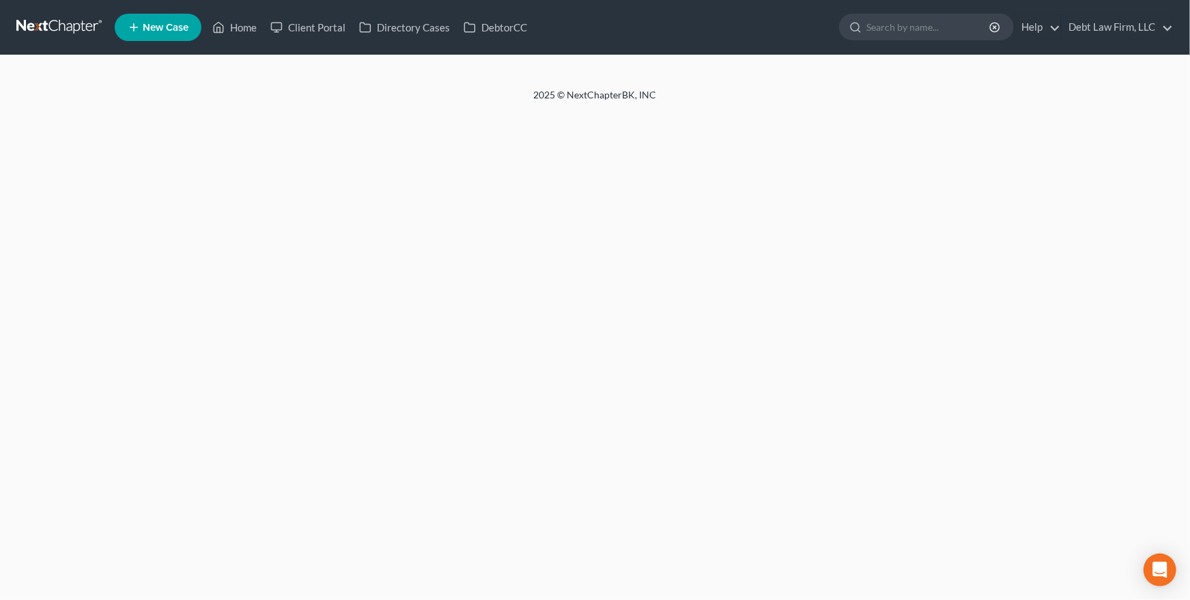  I want to click on a: Help, so click(1037, 27).